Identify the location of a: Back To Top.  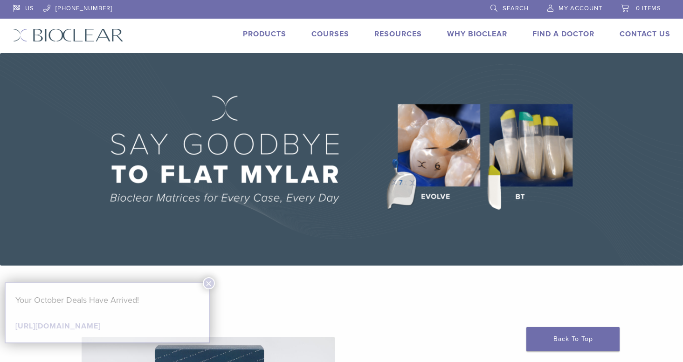
(573, 340).